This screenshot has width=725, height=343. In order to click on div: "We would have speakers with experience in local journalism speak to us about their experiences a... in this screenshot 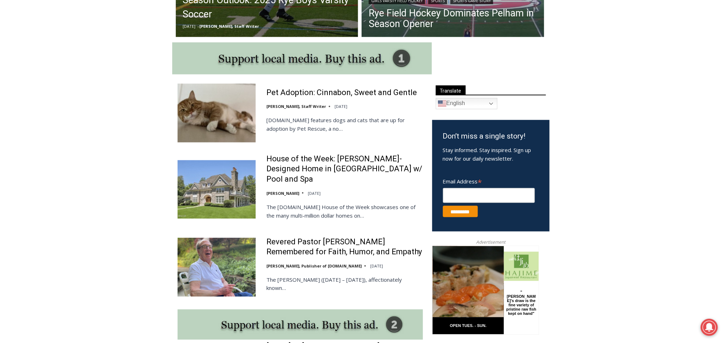, I will do `click(259, 35)`.